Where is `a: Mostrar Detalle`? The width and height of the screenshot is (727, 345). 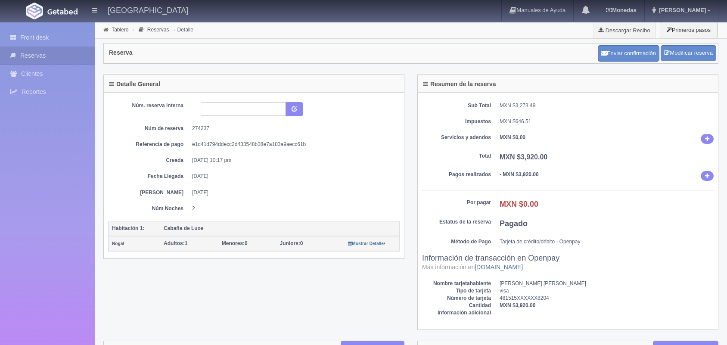 a: Mostrar Detalle is located at coordinates (366, 243).